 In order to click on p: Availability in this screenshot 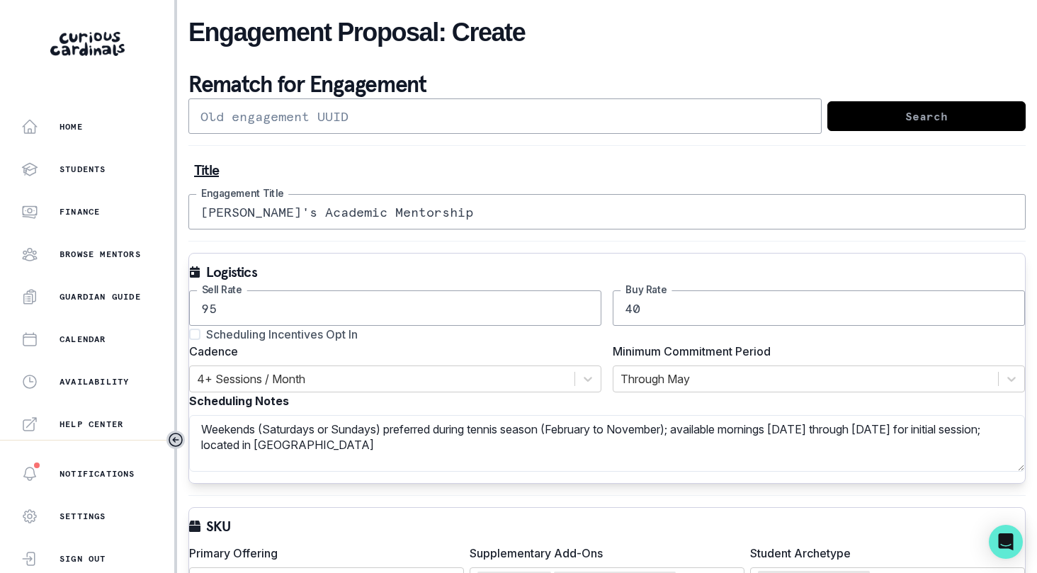, I will do `click(94, 382)`.